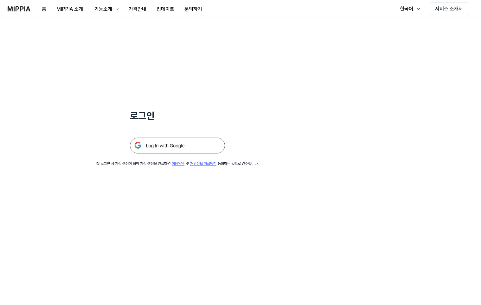 Image resolution: width=481 pixels, height=305 pixels. I want to click on button: 기능소개, so click(106, 9).